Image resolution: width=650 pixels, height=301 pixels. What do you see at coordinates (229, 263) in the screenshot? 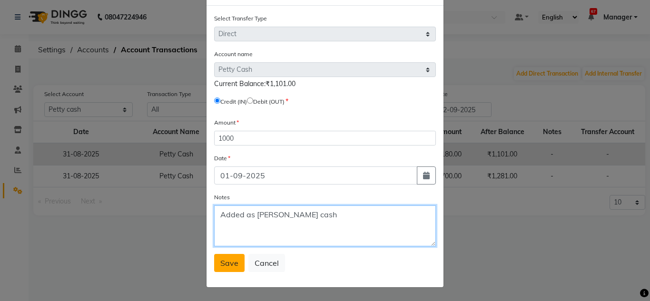
I see `span: Save` at bounding box center [229, 263].